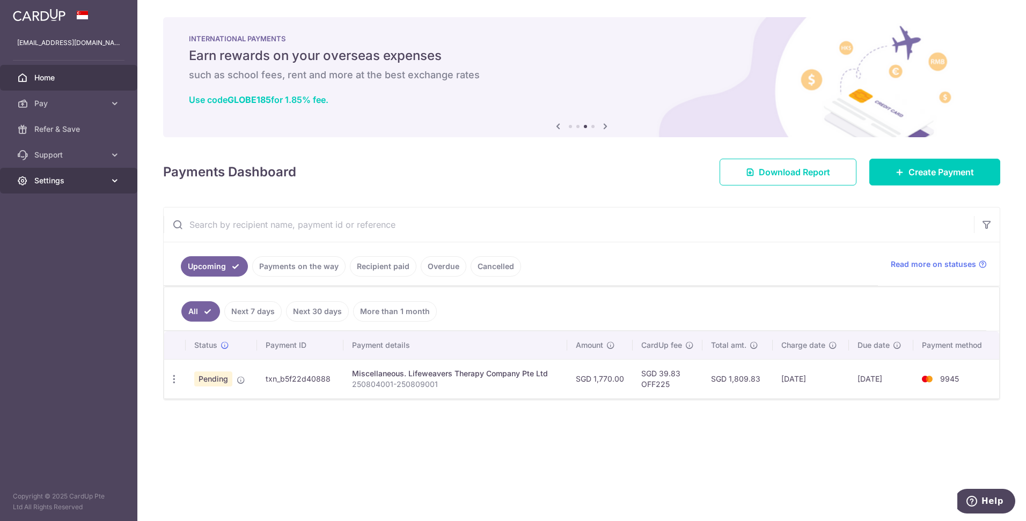 The width and height of the screenshot is (1026, 521). What do you see at coordinates (249, 100) in the screenshot?
I see `b: GLOBE185` at bounding box center [249, 100].